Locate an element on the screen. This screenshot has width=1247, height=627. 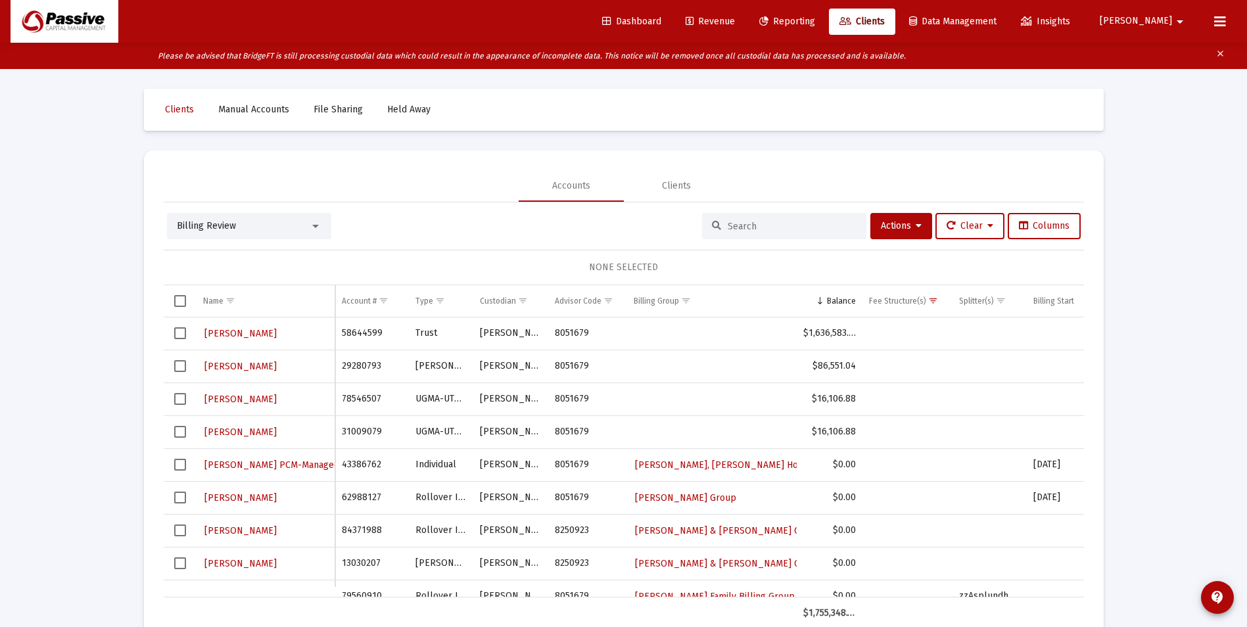
span: Show filter options for column 'Splitter(s)' is located at coordinates (1000, 300).